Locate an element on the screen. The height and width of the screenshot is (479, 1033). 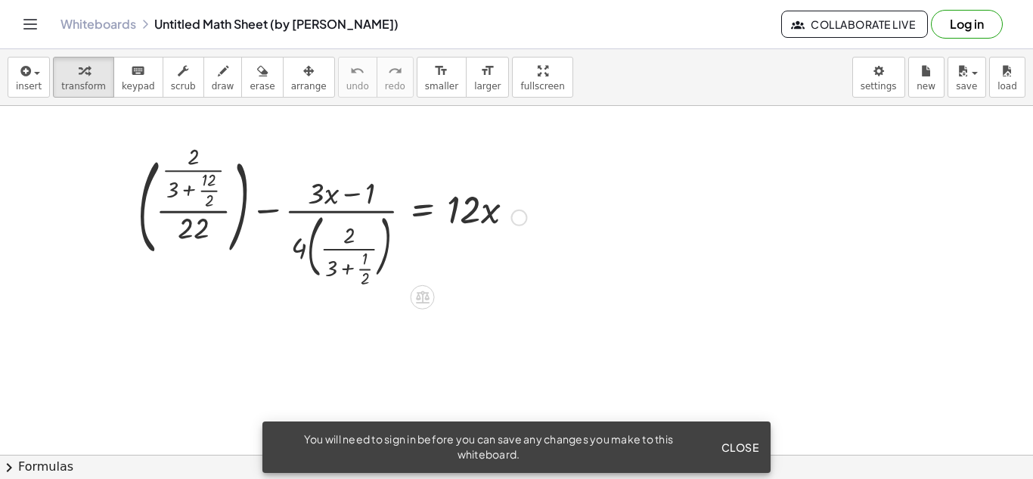
span: transform is located at coordinates (83, 86).